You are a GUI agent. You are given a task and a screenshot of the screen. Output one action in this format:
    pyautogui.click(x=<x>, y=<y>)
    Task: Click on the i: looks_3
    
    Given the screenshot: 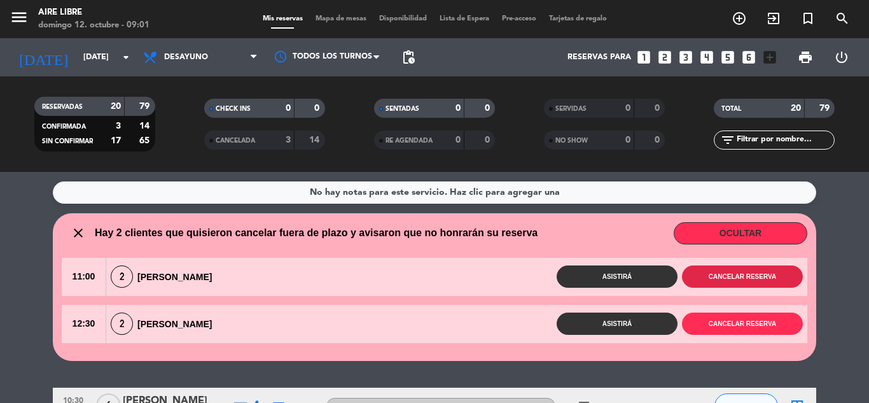 What is the action you would take?
    pyautogui.click(x=686, y=57)
    